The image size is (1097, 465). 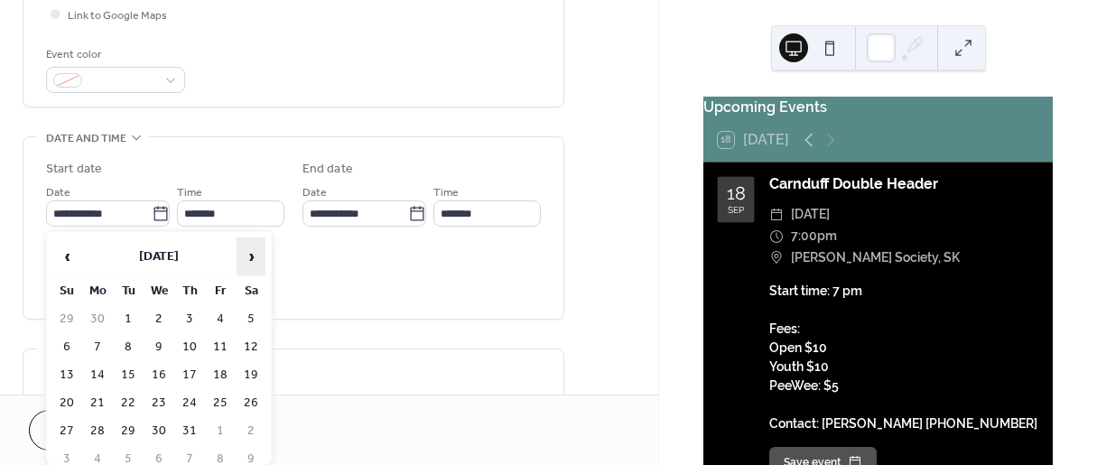 I want to click on td: 8, so click(x=128, y=347).